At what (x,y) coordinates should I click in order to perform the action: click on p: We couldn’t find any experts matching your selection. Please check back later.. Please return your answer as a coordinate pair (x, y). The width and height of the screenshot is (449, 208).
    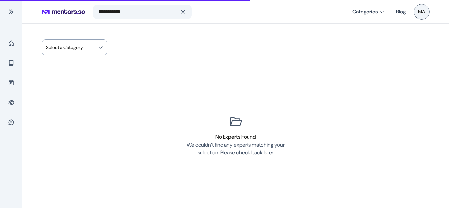
    Looking at the image, I should click on (236, 149).